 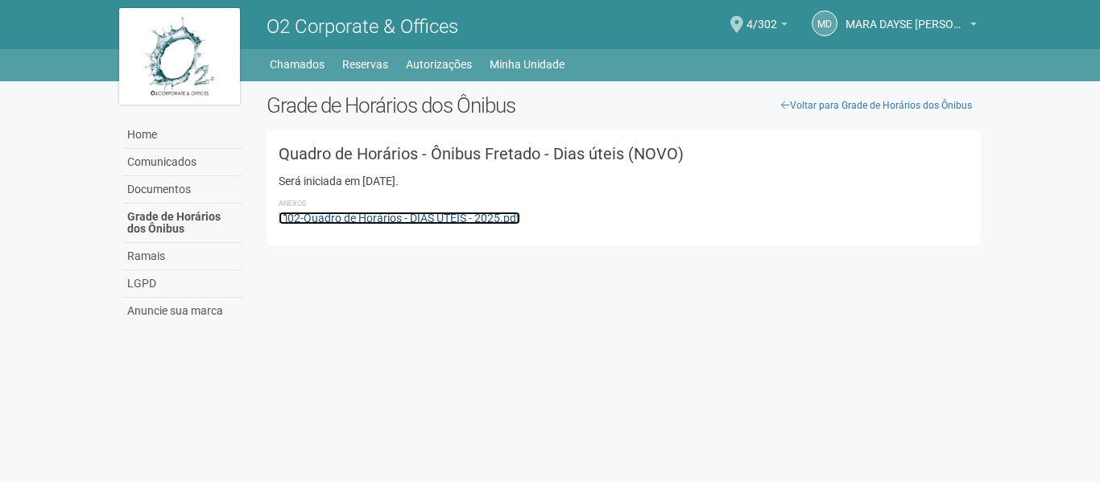 What do you see at coordinates (183, 223) in the screenshot?
I see `a: Grade de Horários dos Ônibus` at bounding box center [183, 223].